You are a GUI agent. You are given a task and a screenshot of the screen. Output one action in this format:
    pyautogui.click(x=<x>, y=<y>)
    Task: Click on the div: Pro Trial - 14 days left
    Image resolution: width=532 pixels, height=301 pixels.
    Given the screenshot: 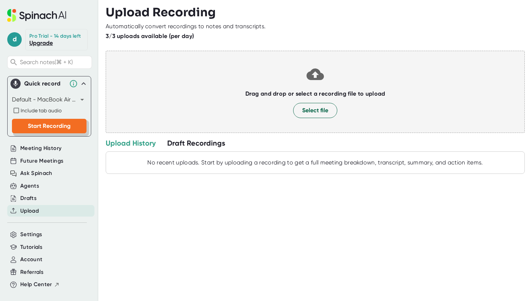 What is the action you would take?
    pyautogui.click(x=55, y=36)
    